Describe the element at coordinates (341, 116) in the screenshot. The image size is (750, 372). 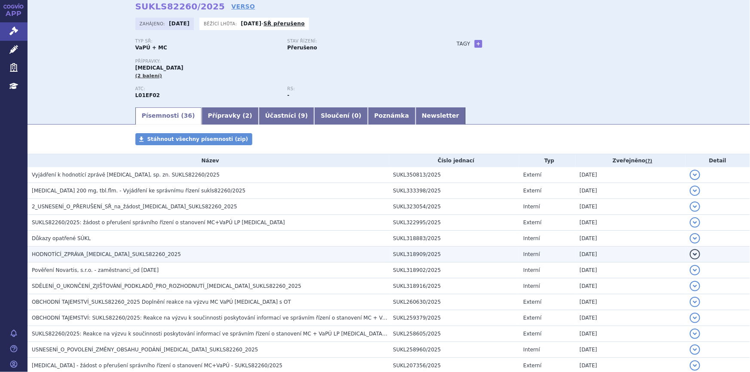
I see `a: Sloučení (0)` at that location.